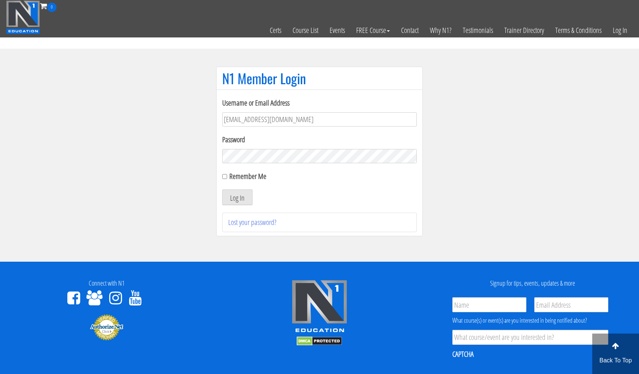 This screenshot has width=639, height=374. Describe the element at coordinates (530, 320) in the screenshot. I see `div: What course(s) or event(s) are you interested in being notified about?` at that location.